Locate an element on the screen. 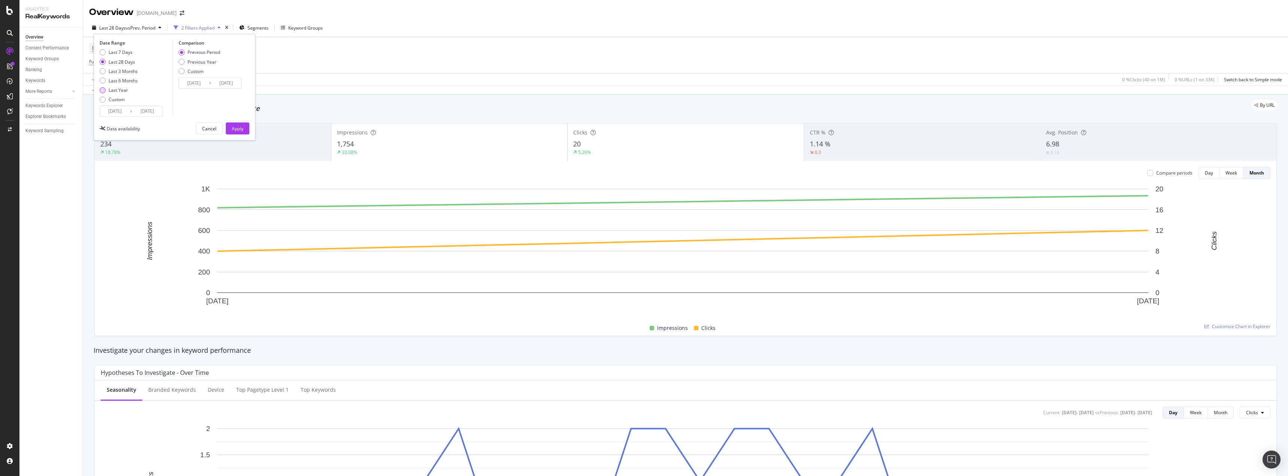  div: Data availability is located at coordinates (123, 128).